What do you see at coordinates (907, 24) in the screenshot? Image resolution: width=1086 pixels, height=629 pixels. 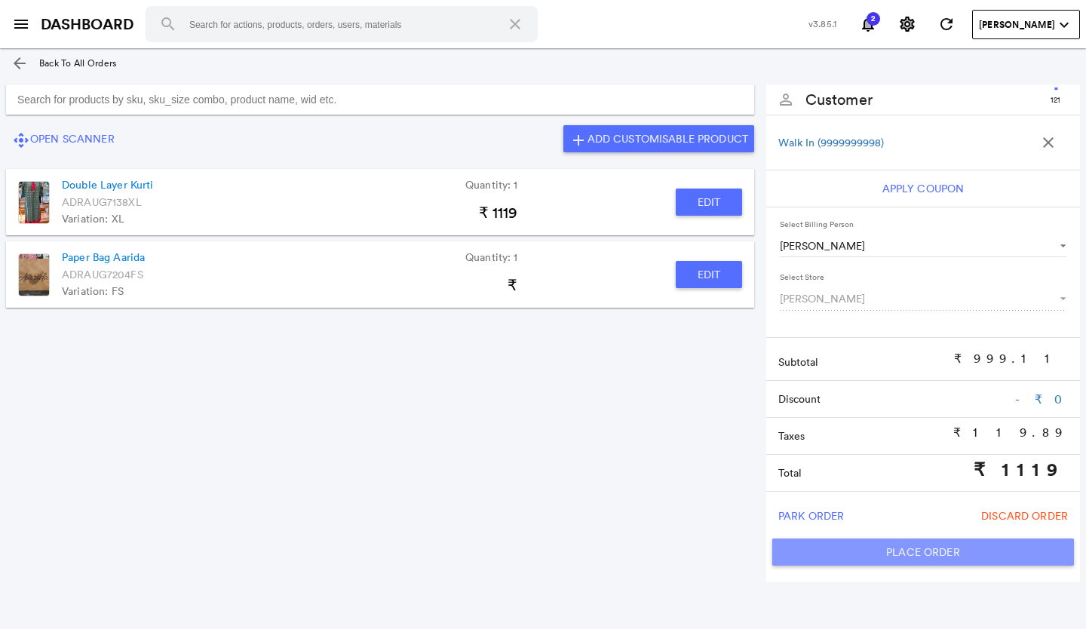 I see `md-icon: settings` at bounding box center [907, 24].